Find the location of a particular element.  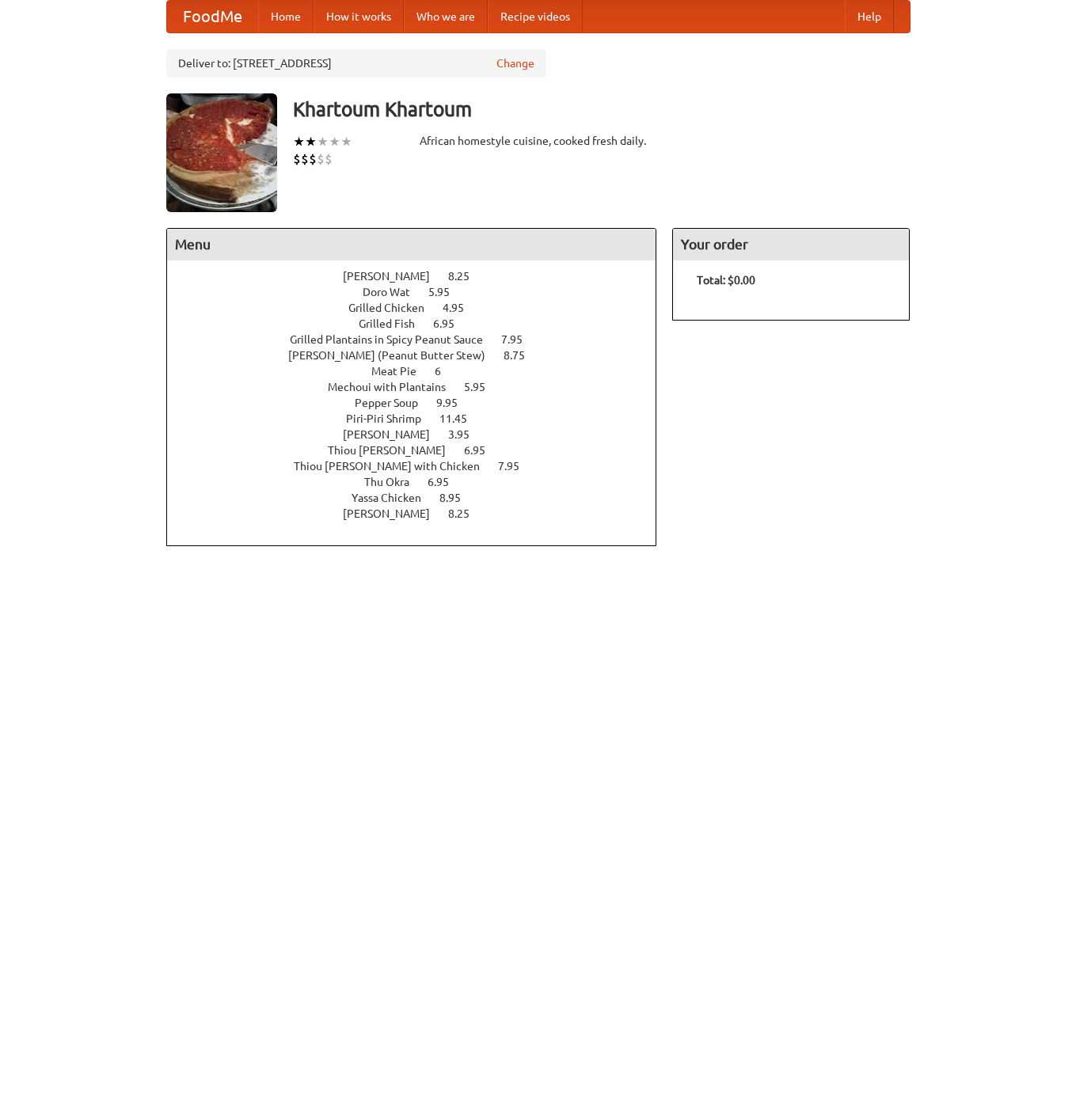

a: Help is located at coordinates (869, 17).